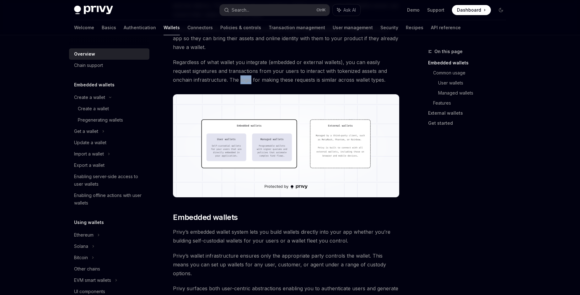 The width and height of the screenshot is (580, 295). I want to click on span: Privy’s embedded wallet system lets you build wallets directly into your app whether you’re build..., so click(286, 236).